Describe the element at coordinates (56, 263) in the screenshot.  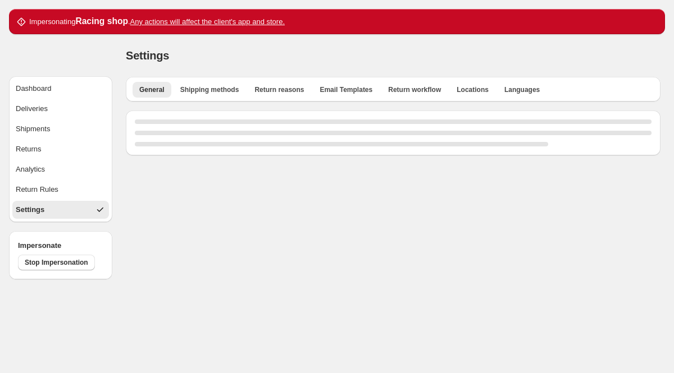
I see `button: Stop Impersonation` at that location.